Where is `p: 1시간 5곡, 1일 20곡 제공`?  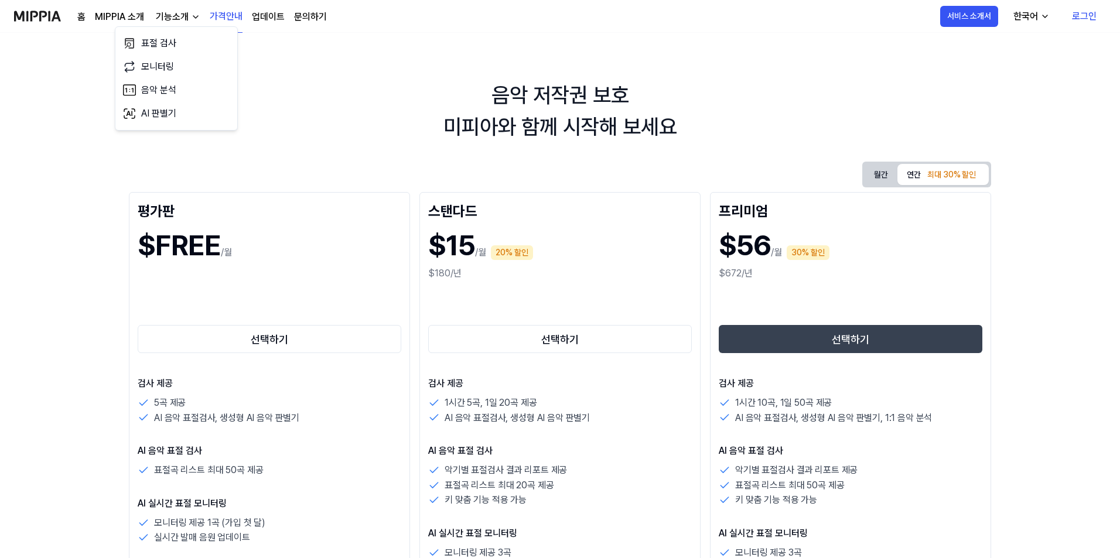 p: 1시간 5곡, 1일 20곡 제공 is located at coordinates (490, 403).